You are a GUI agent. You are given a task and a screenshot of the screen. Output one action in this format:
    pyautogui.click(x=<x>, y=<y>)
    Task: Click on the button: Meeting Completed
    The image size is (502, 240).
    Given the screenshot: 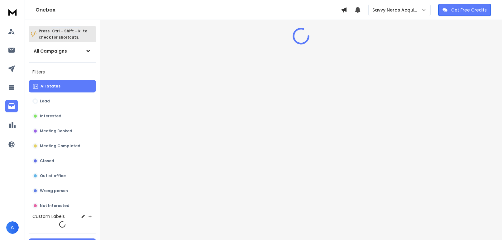 What is the action you would take?
    pyautogui.click(x=62, y=146)
    